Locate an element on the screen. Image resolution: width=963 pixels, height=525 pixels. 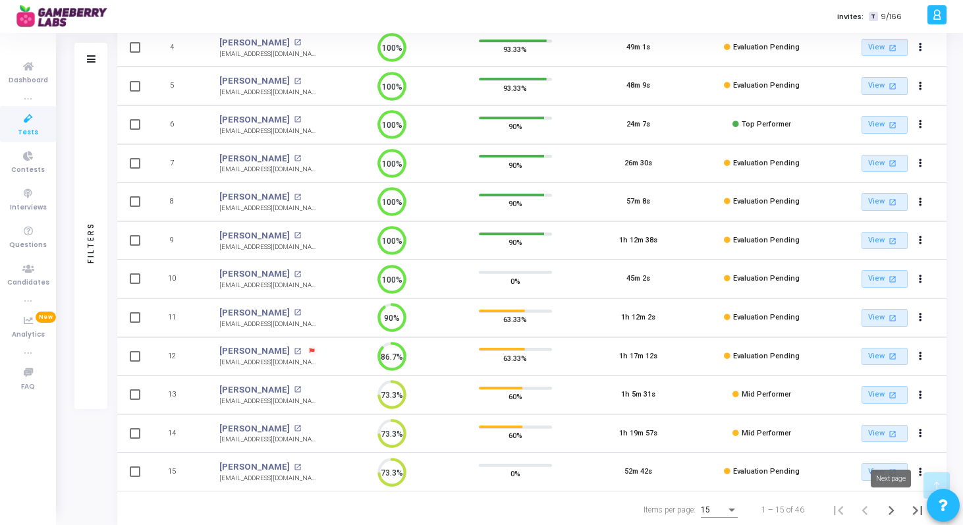
td: 7 is located at coordinates (178, 163).